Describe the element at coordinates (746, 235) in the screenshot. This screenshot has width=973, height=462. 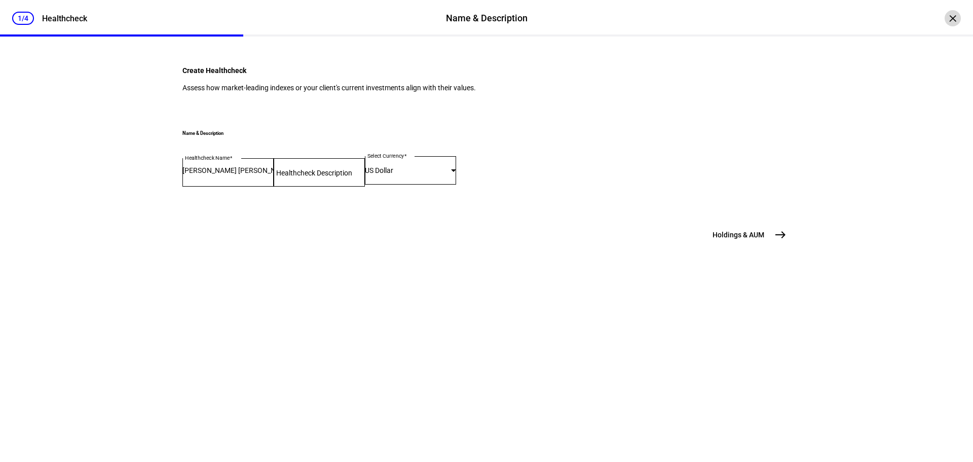
I see `button: Holdings & AUM` at that location.